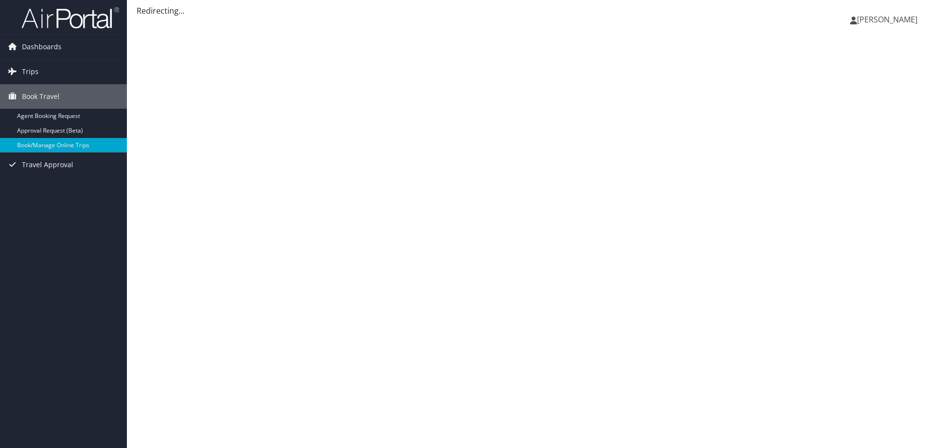 This screenshot has width=937, height=448. What do you see at coordinates (30, 72) in the screenshot?
I see `span: Trips` at bounding box center [30, 72].